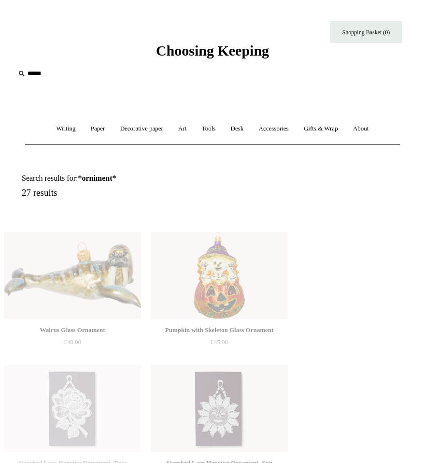 The width and height of the screenshot is (425, 463). What do you see at coordinates (72, 341) in the screenshot?
I see `span: £48.00` at bounding box center [72, 341].